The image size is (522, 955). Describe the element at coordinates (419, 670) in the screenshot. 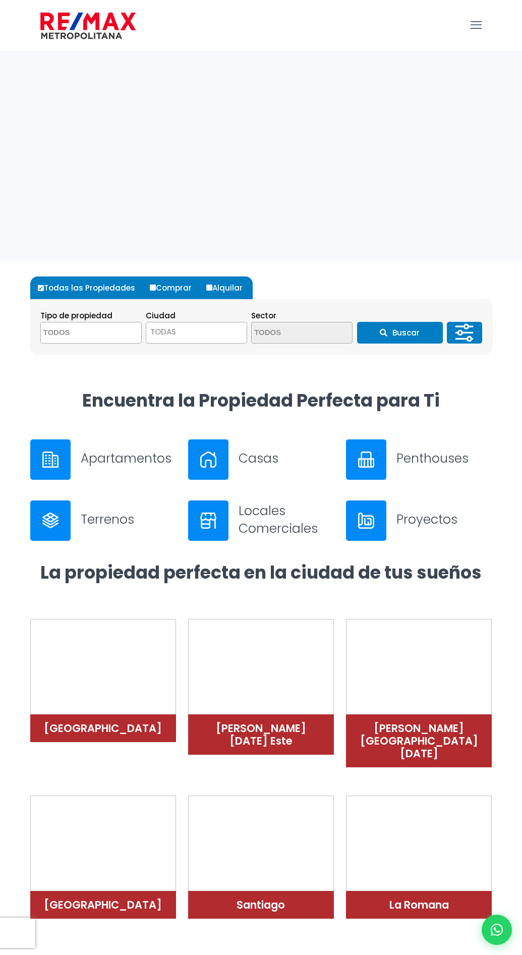

I see `img: Santo Domingo Norte` at that location.